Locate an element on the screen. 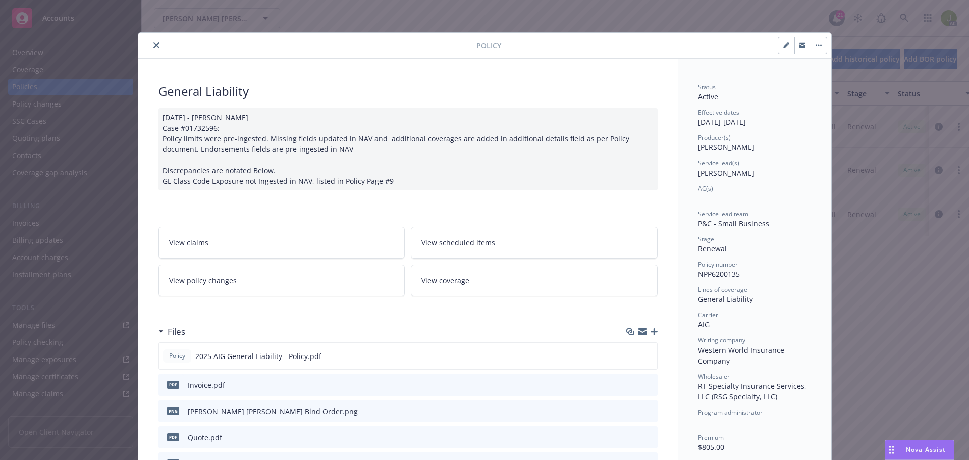 This screenshot has width=969, height=460. span: Producer(s) is located at coordinates (714, 137).